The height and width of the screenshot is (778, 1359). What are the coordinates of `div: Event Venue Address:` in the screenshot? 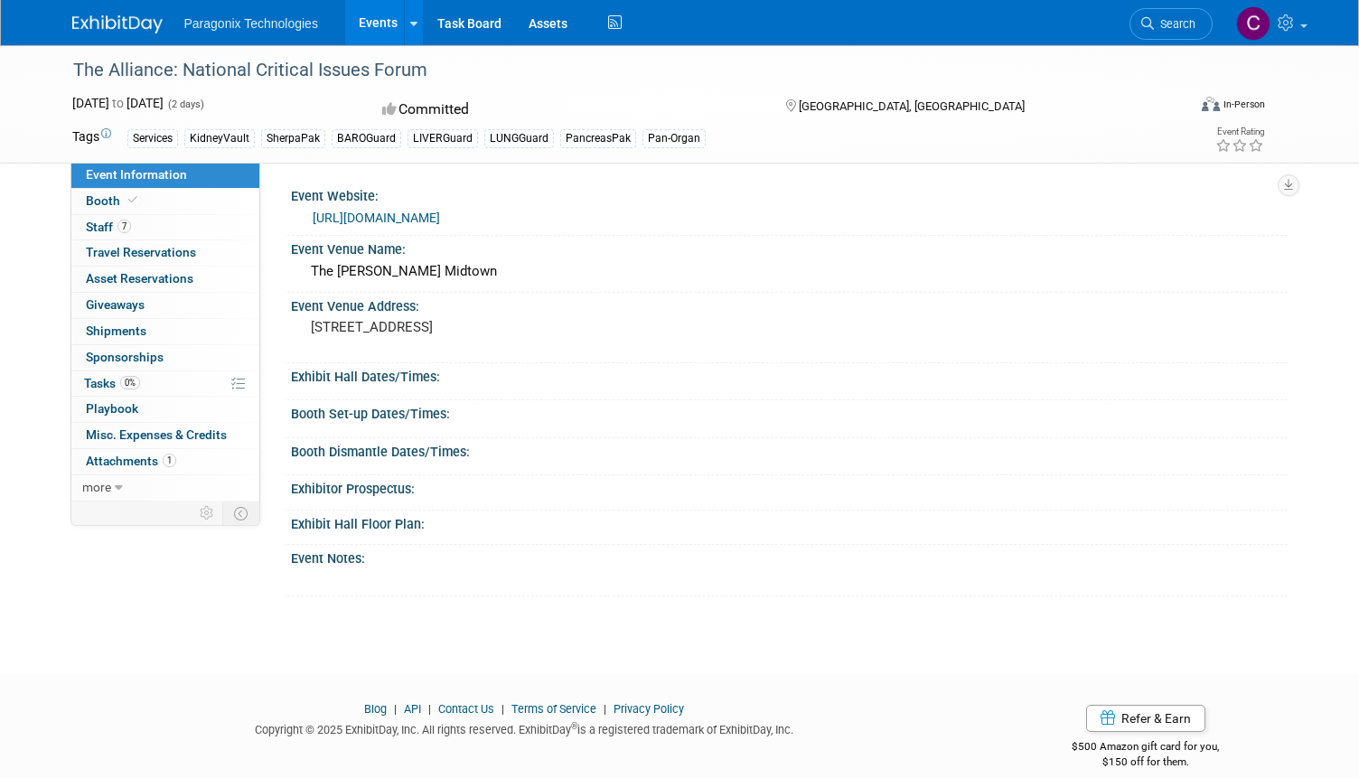 It's located at (789, 304).